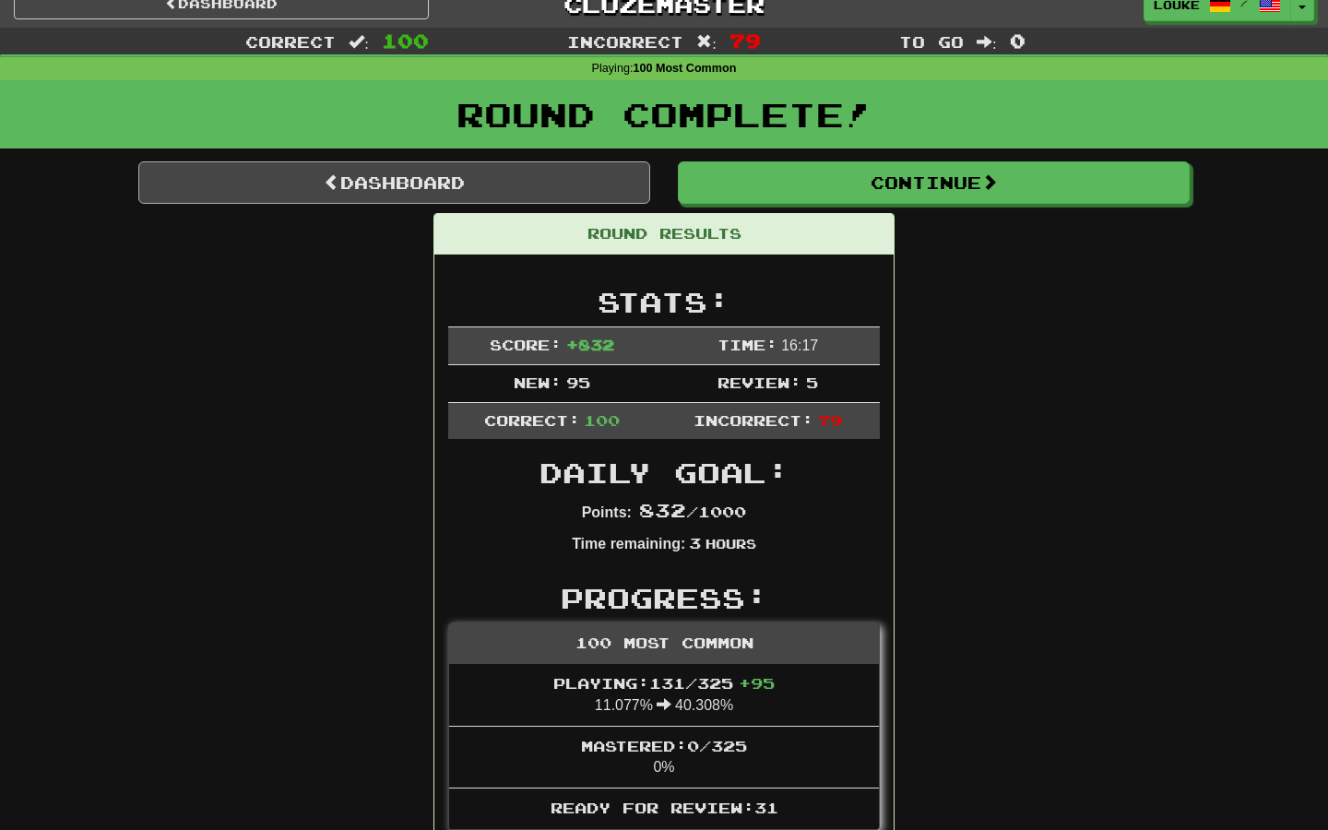  Describe the element at coordinates (664, 644) in the screenshot. I see `div: 100 Most Common` at that location.